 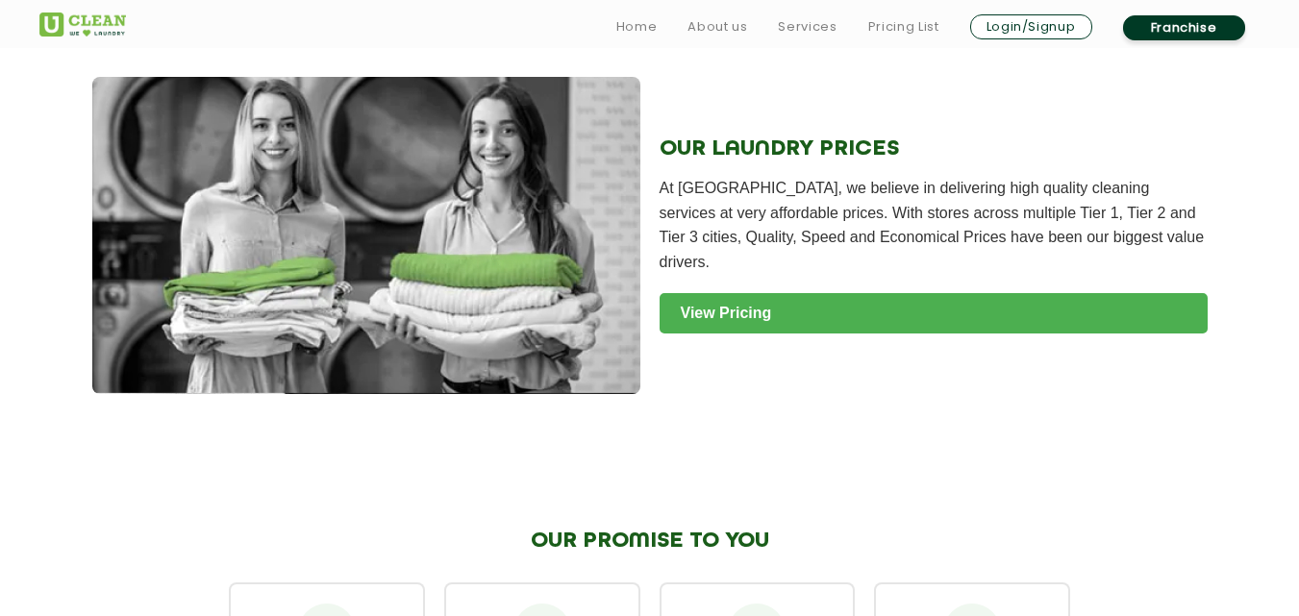 I want to click on img: Laundry Service, so click(x=366, y=236).